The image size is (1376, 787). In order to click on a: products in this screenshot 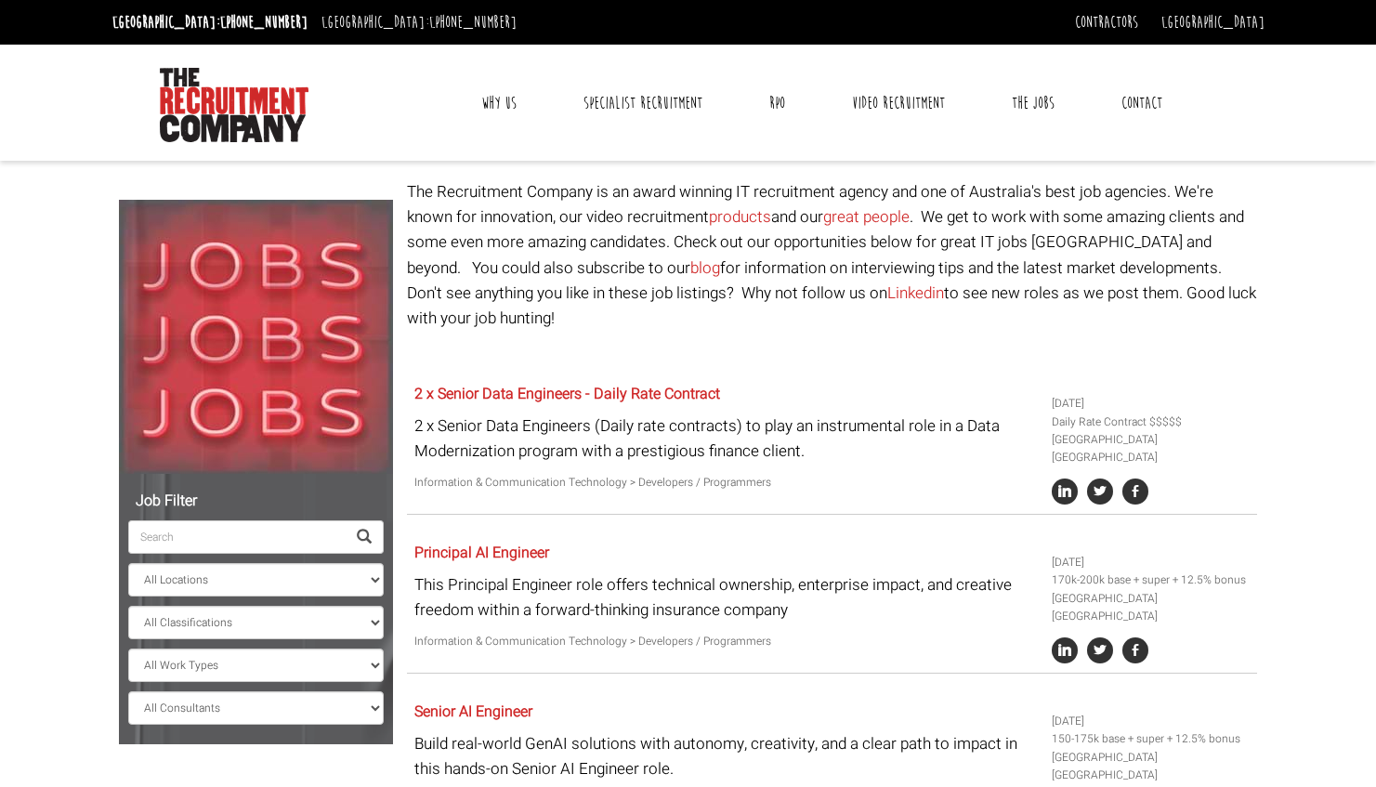, I will do `click(740, 217)`.